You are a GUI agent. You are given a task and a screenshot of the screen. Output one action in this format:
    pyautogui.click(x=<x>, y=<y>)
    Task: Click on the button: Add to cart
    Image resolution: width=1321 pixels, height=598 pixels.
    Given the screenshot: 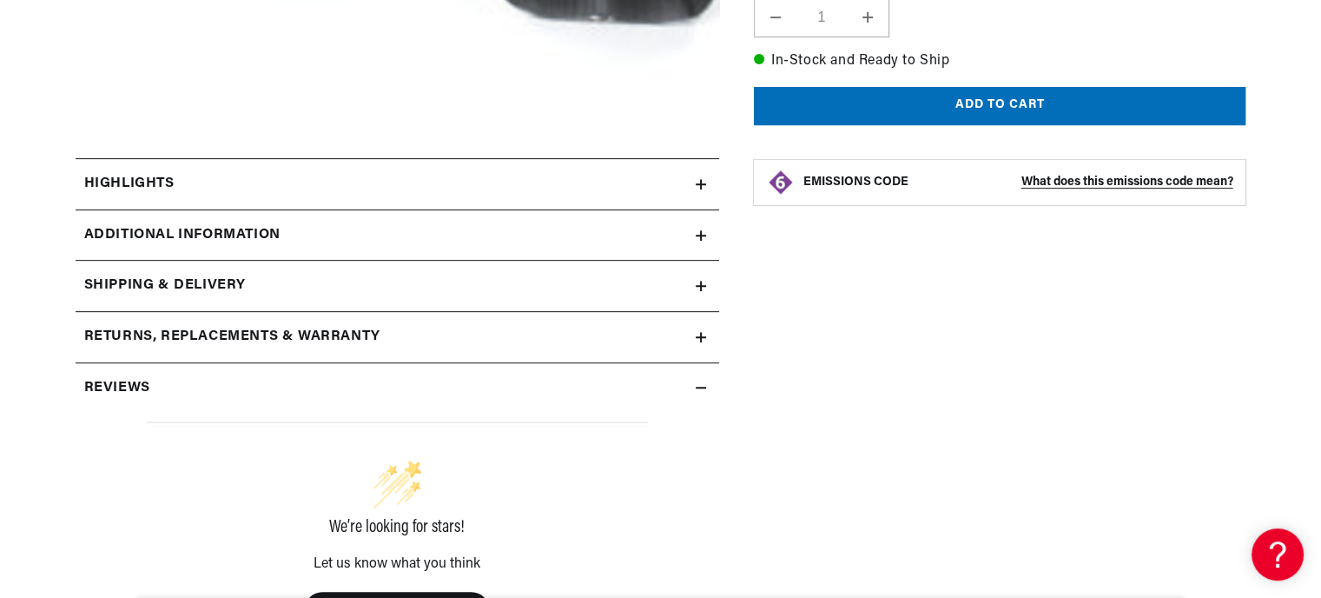 What is the action you would take?
    pyautogui.click(x=1000, y=105)
    